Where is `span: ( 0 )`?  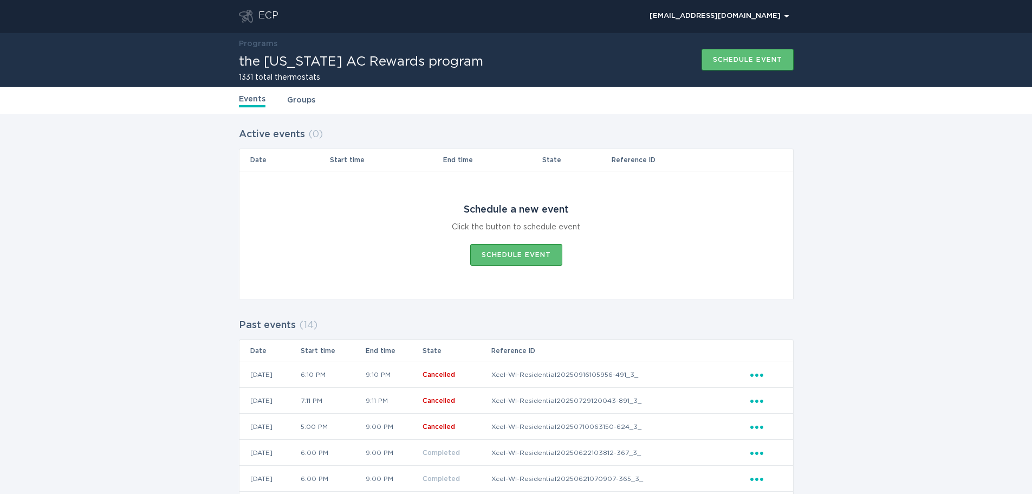 span: ( 0 ) is located at coordinates (315, 134).